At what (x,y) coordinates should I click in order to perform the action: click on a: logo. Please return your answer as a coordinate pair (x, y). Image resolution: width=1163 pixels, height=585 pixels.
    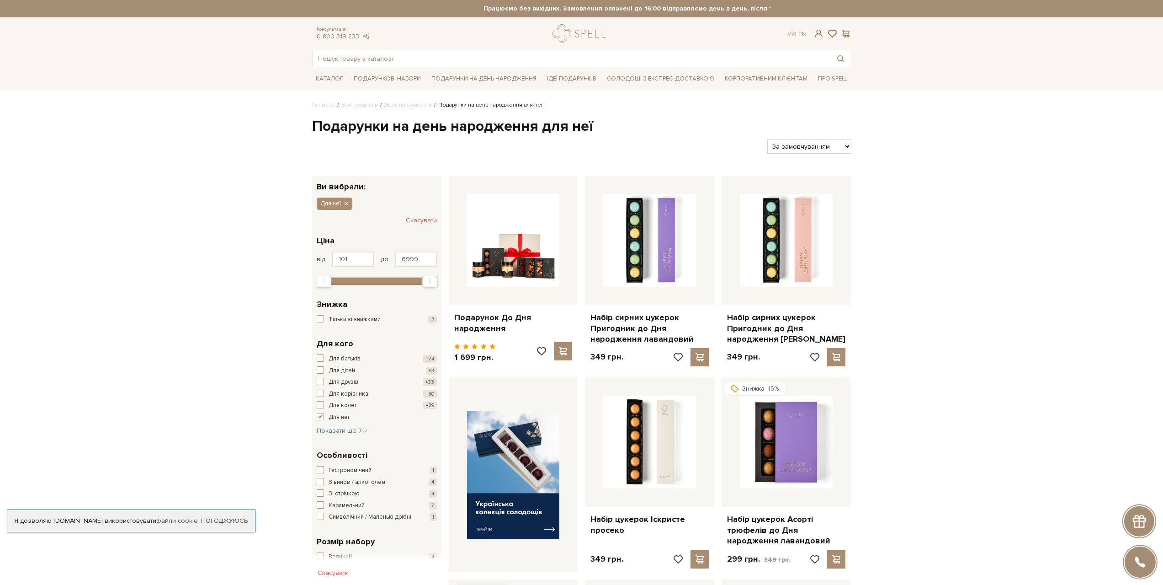
    Looking at the image, I should click on (581, 33).